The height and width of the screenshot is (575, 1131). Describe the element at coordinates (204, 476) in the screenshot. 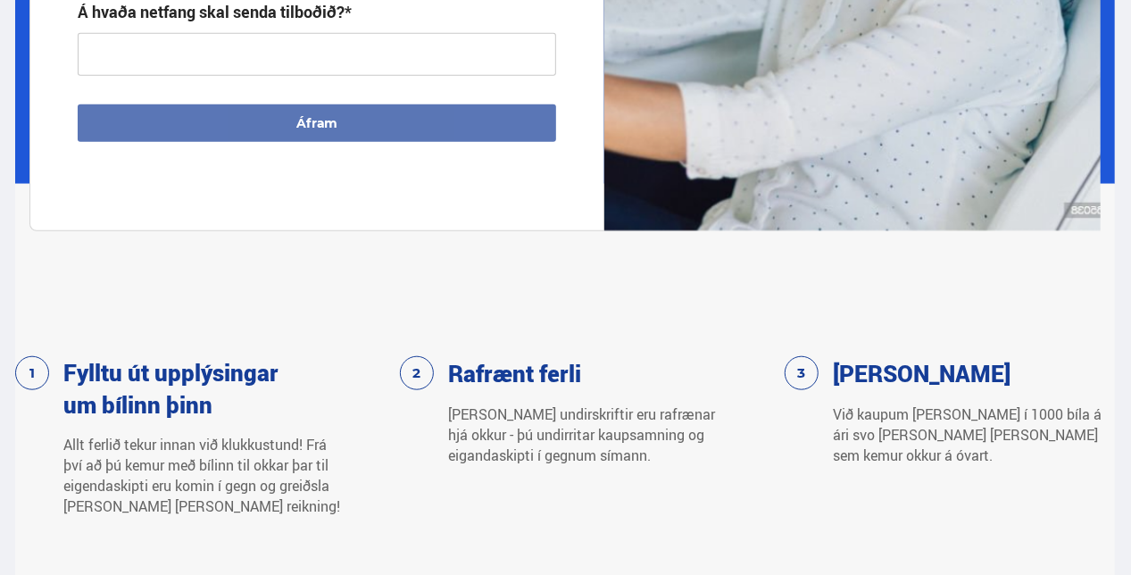

I see `p: Allt ferlið tekur innan við klukkustund! Frá því að þú kemur með bílinn til okkar þar til eigenda...` at that location.